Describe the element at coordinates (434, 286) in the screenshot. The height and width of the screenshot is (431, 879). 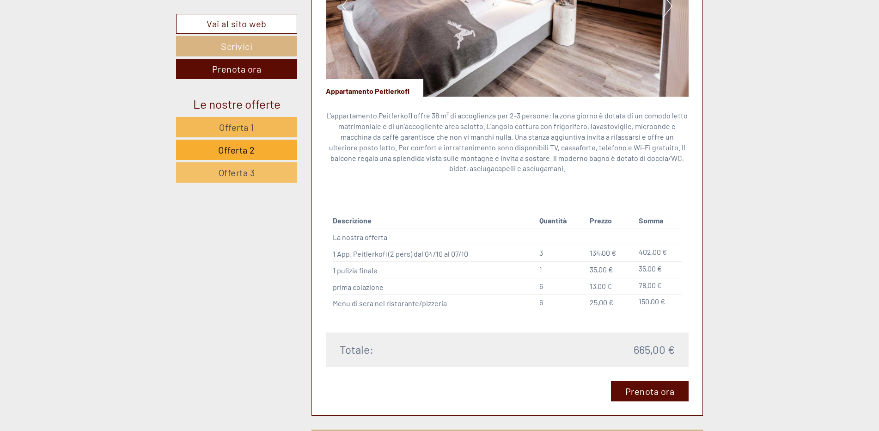
I see `td: prima colazione` at that location.